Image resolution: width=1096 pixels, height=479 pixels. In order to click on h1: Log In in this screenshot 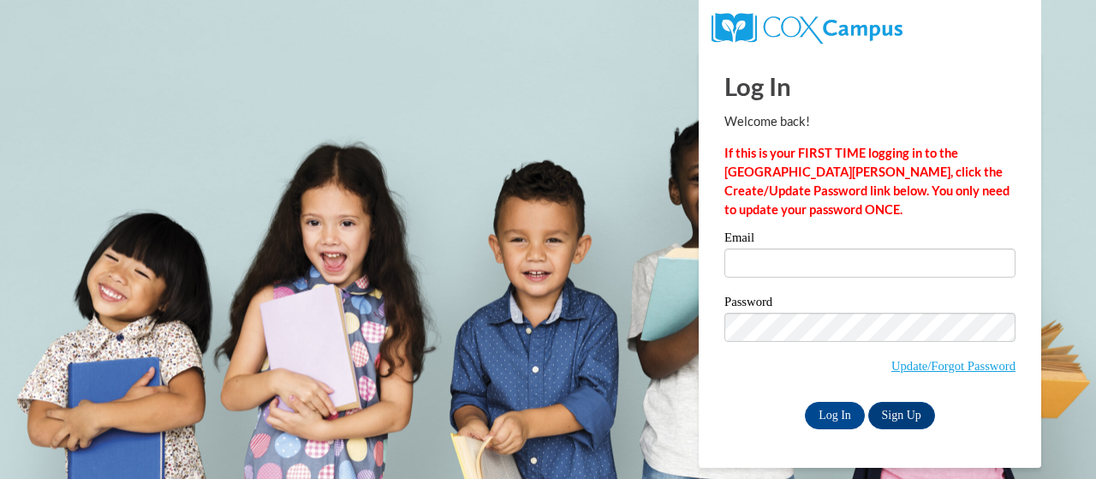, I will do `click(870, 86)`.